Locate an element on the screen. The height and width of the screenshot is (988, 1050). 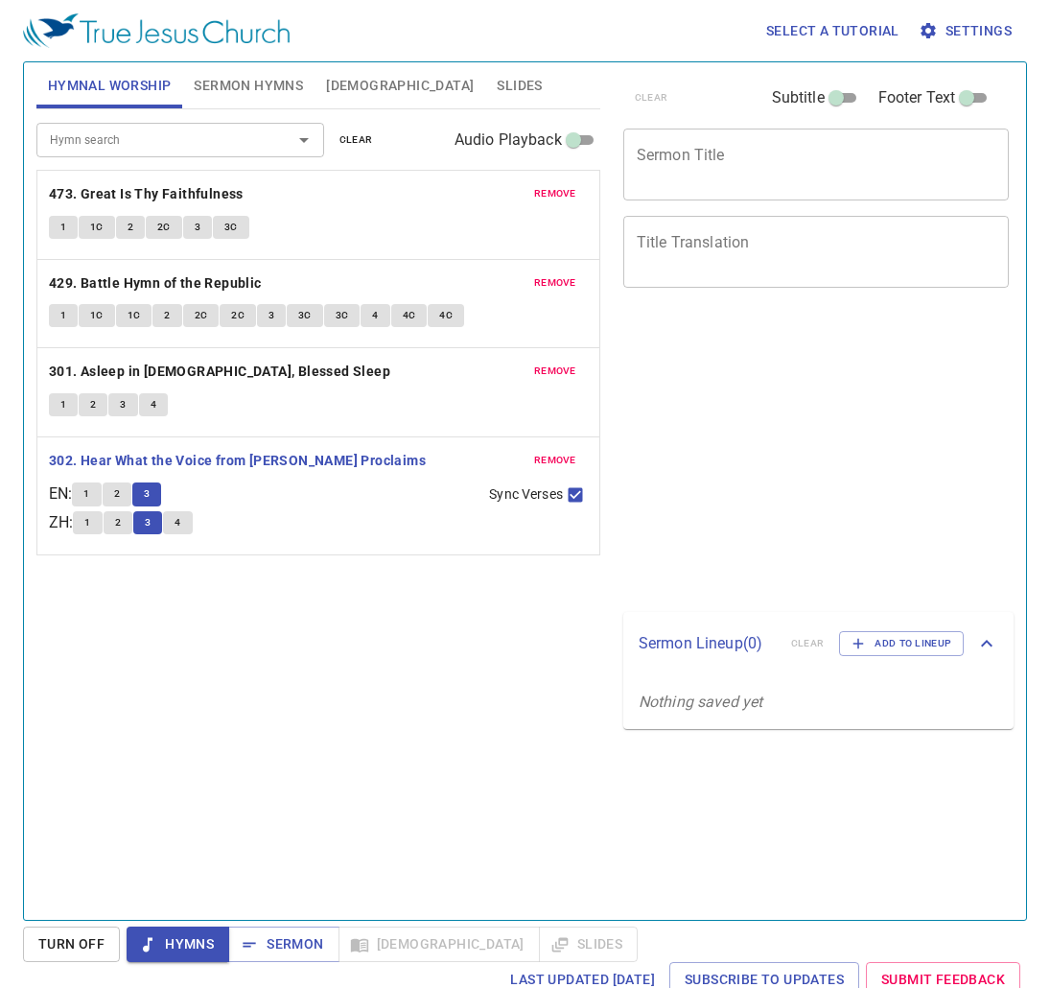
button: Select a tutorial is located at coordinates (832, 31).